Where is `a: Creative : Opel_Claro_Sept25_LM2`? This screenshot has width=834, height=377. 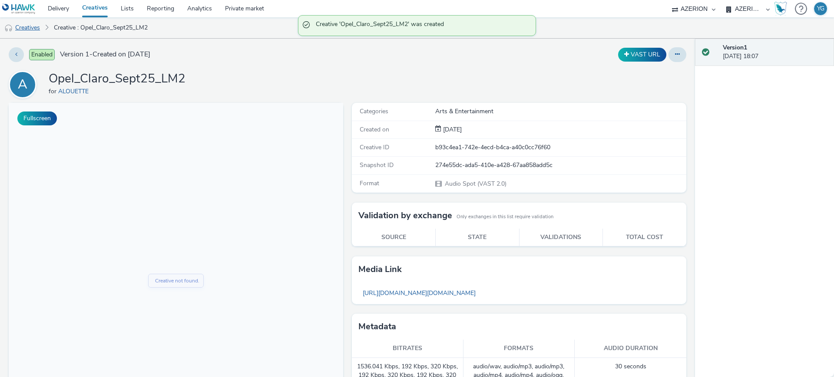
a: Creative : Opel_Claro_Sept25_LM2 is located at coordinates (101, 28).